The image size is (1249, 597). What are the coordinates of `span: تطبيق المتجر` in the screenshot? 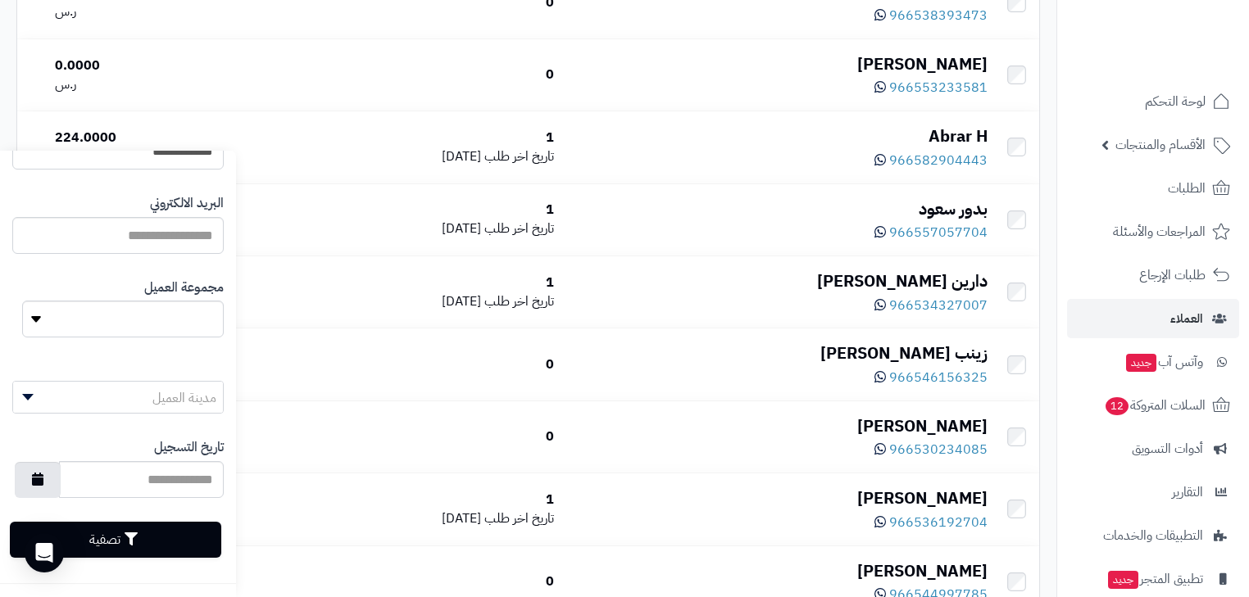 It's located at (1155, 579).